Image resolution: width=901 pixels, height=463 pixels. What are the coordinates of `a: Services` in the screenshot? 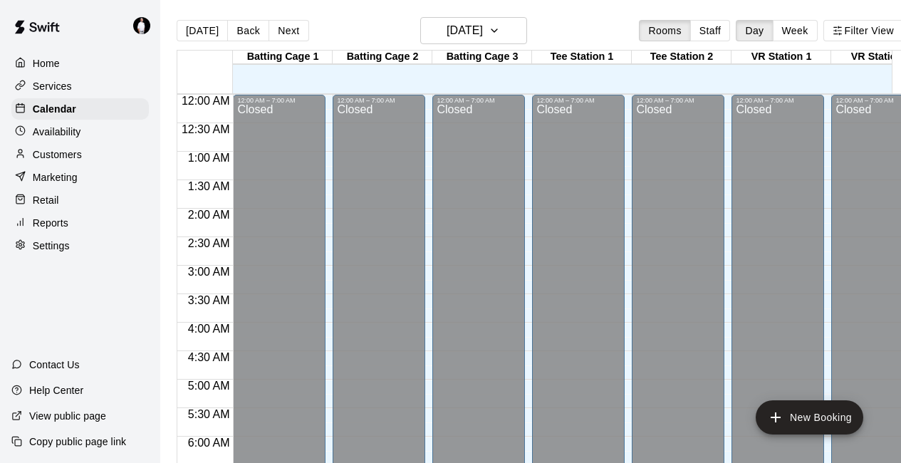 It's located at (80, 86).